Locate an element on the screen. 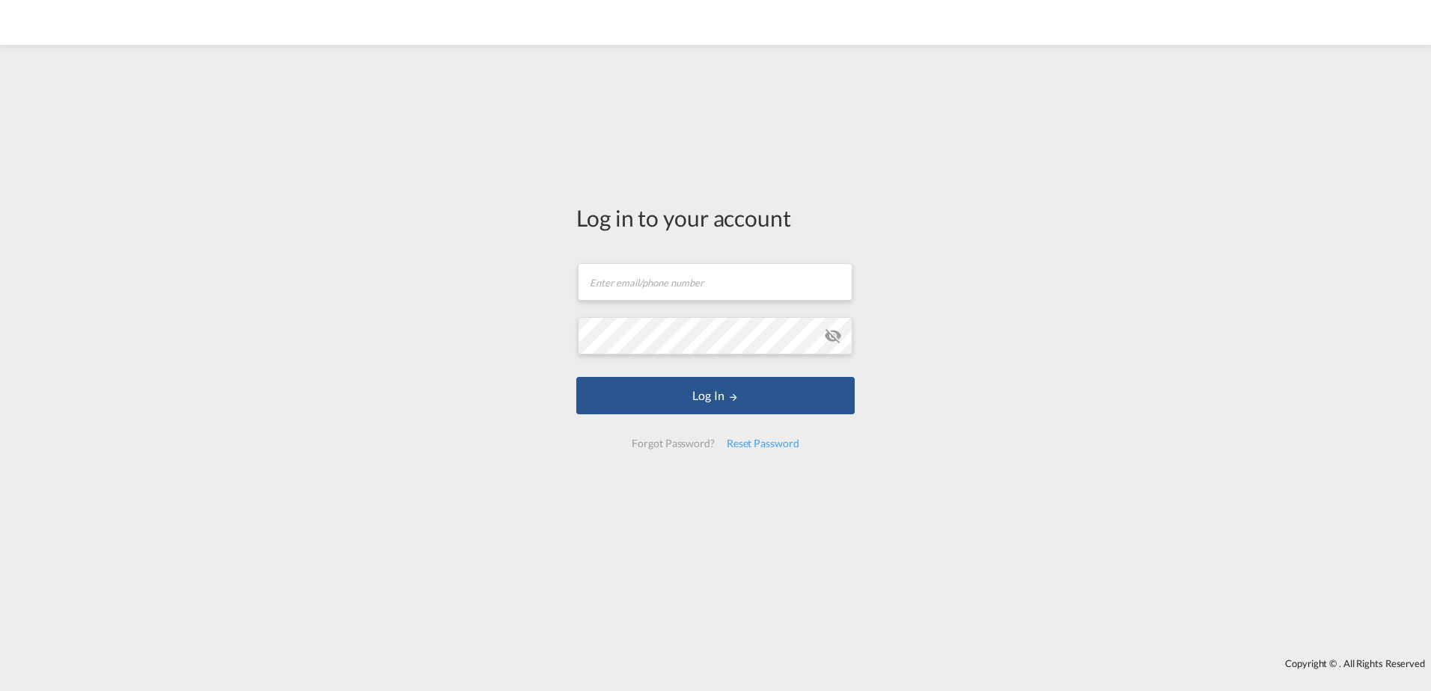  div: Forgot Password? is located at coordinates (673, 444).